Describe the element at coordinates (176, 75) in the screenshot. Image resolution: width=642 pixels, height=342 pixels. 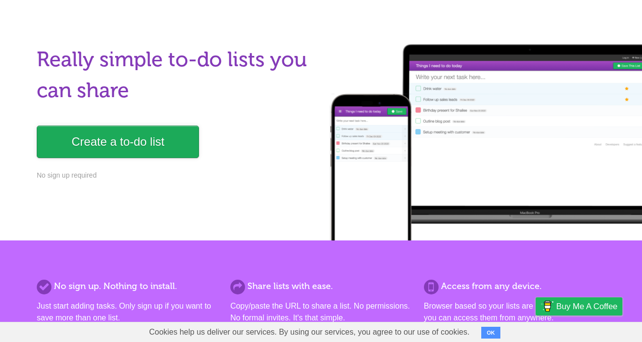
I see `h1: Really simple to-do lists you can share` at that location.